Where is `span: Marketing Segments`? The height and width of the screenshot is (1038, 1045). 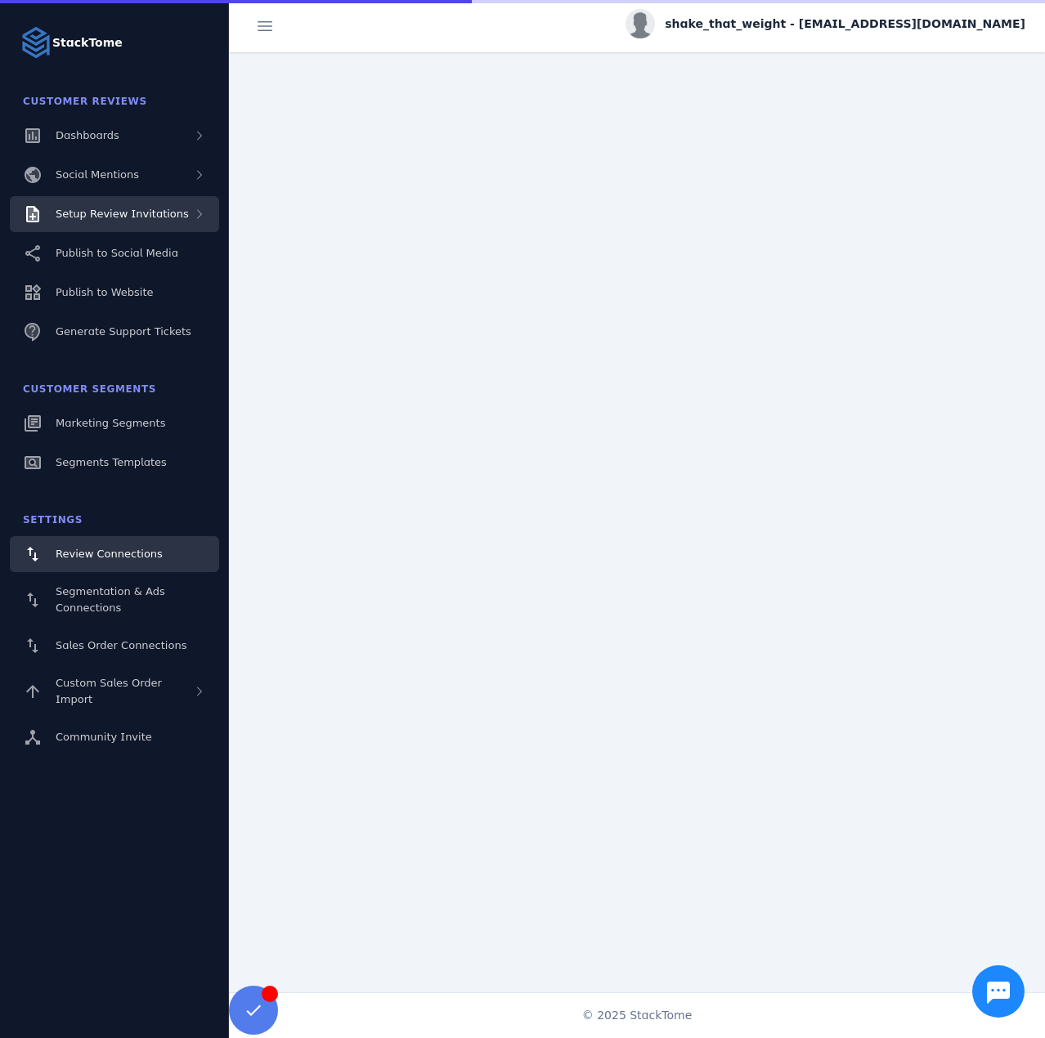
span: Marketing Segments is located at coordinates (110, 423).